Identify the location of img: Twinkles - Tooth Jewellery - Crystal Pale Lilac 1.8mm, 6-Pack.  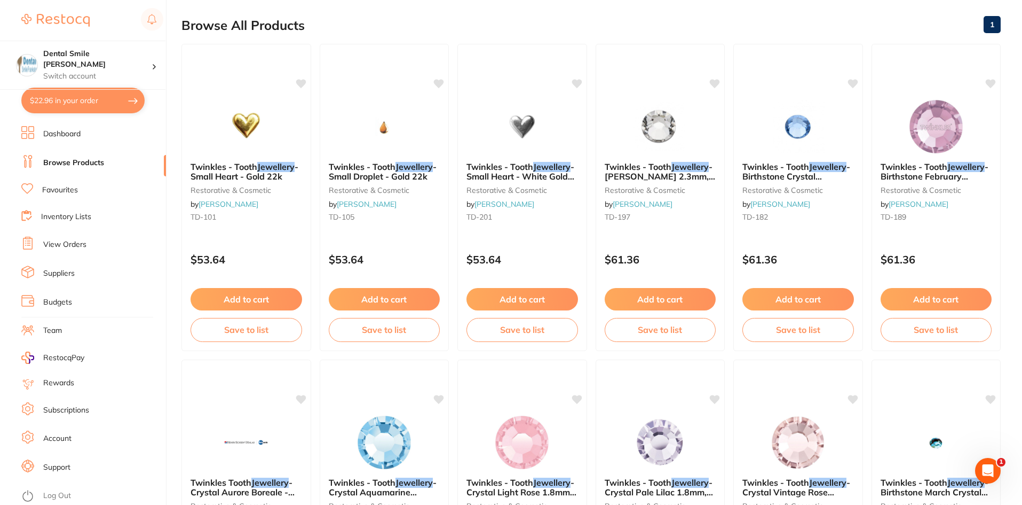
(660, 442).